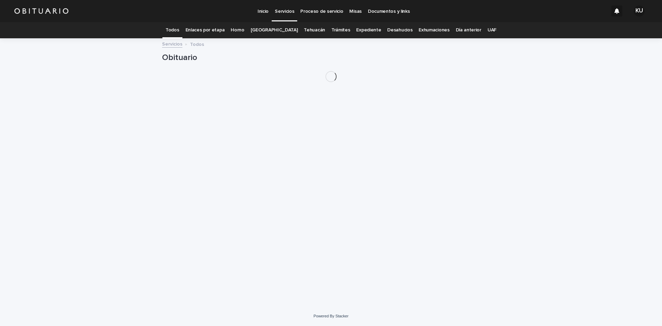  What do you see at coordinates (197, 44) in the screenshot?
I see `p: Todos` at bounding box center [197, 44].